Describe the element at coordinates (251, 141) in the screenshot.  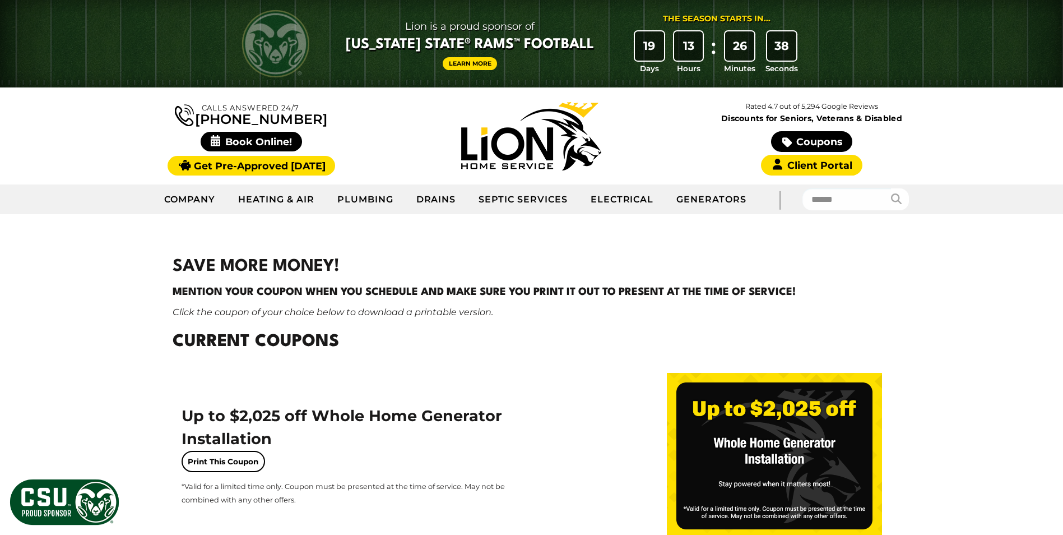
I see `span: Book Online!` at that location.